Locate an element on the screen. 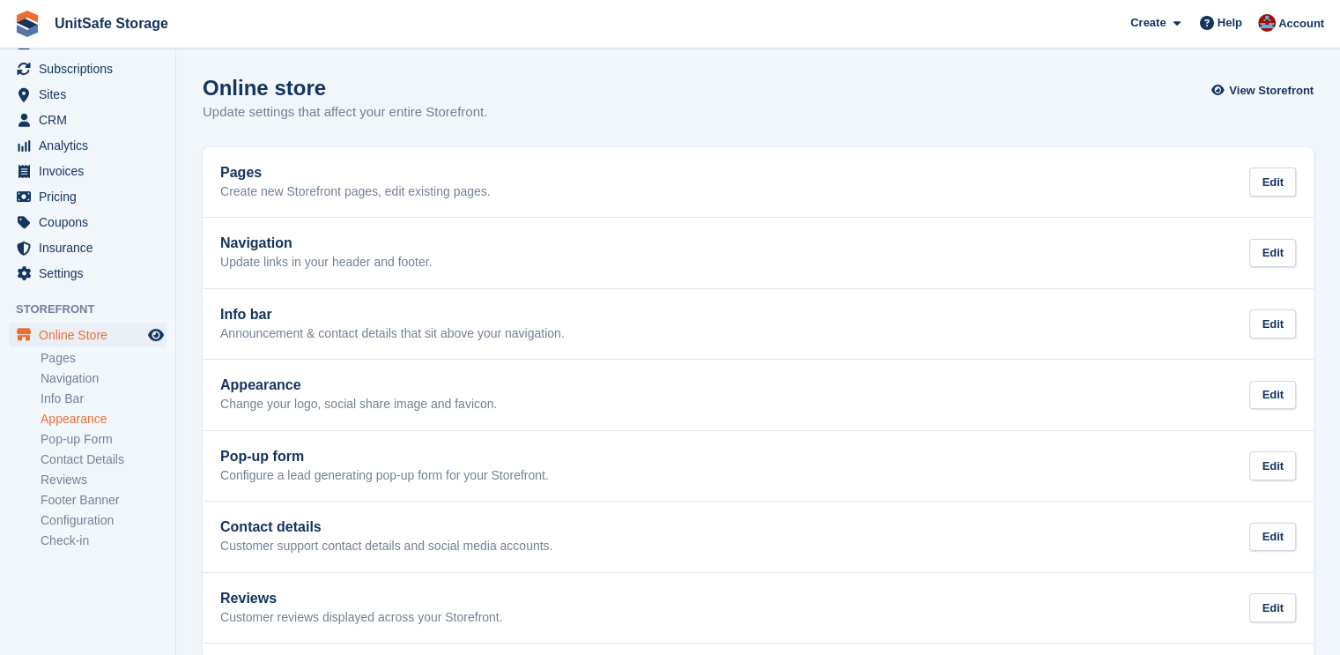 The image size is (1340, 655). span: Analytics is located at coordinates (92, 145).